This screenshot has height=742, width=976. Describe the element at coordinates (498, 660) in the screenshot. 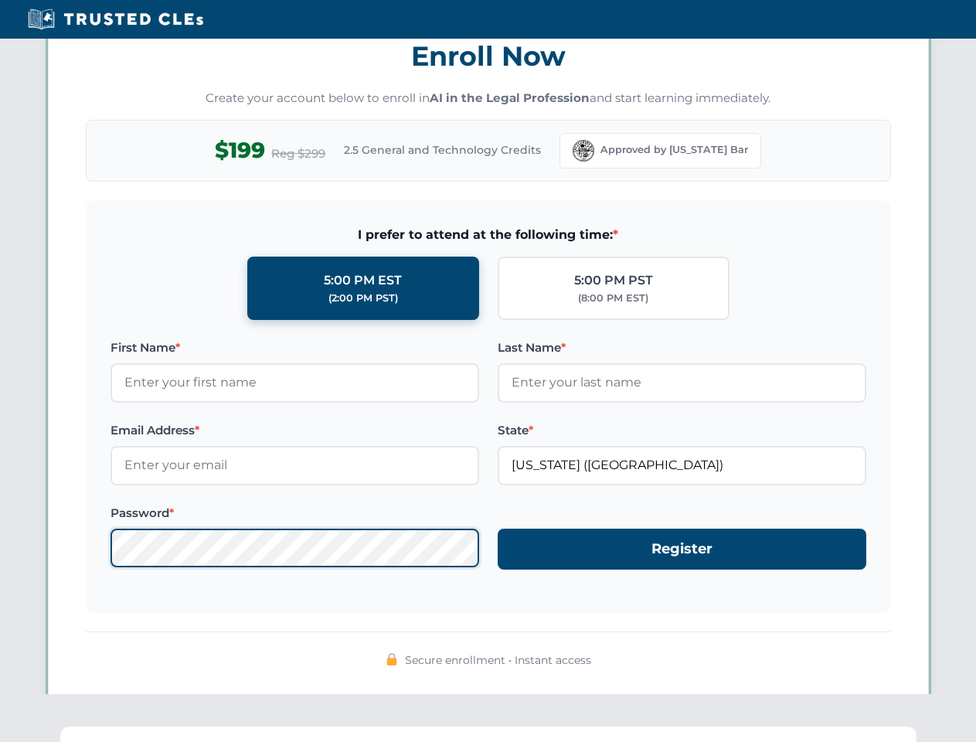

I see `span: Secure enrollment • Instant access` at that location.